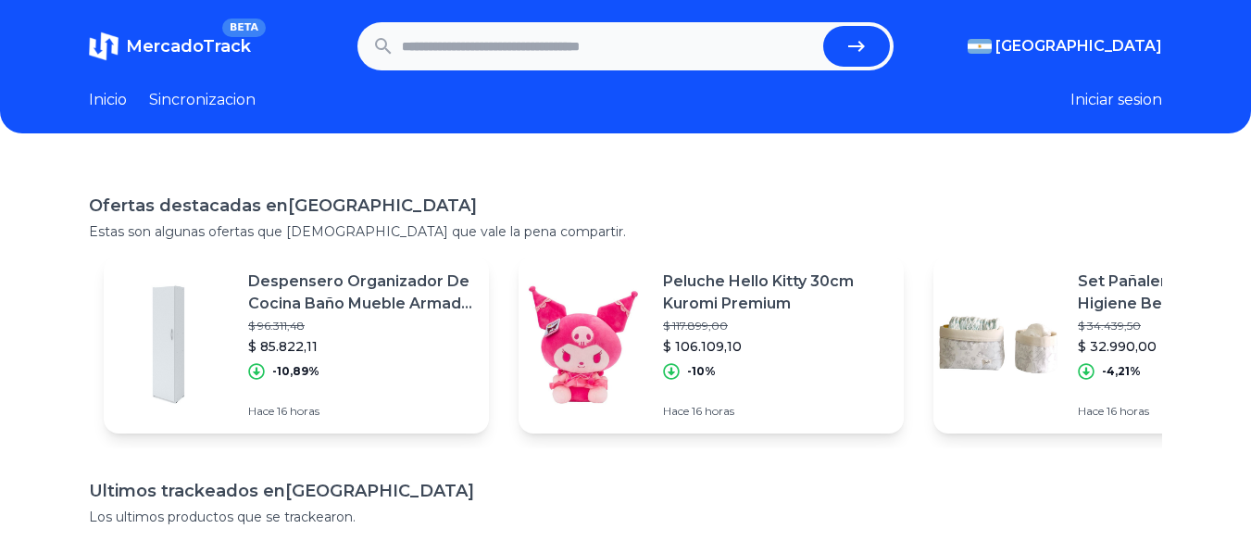 This screenshot has width=1251, height=541. Describe the element at coordinates (104, 46) in the screenshot. I see `img: MercadoTrack` at that location.